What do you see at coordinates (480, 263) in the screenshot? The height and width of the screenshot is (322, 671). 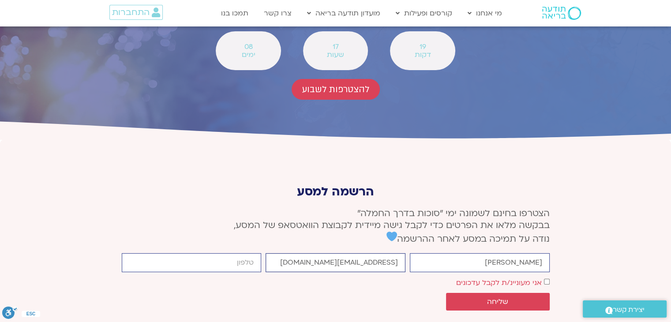 I see `input: שם פרטי` at bounding box center [480, 263].